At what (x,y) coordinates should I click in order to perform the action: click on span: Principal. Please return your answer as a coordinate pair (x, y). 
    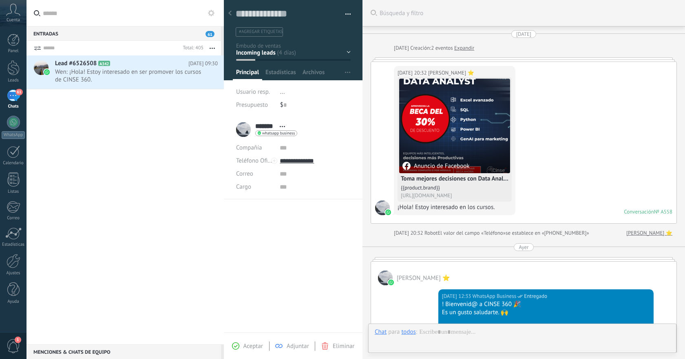
    Looking at the image, I should click on (247, 74).